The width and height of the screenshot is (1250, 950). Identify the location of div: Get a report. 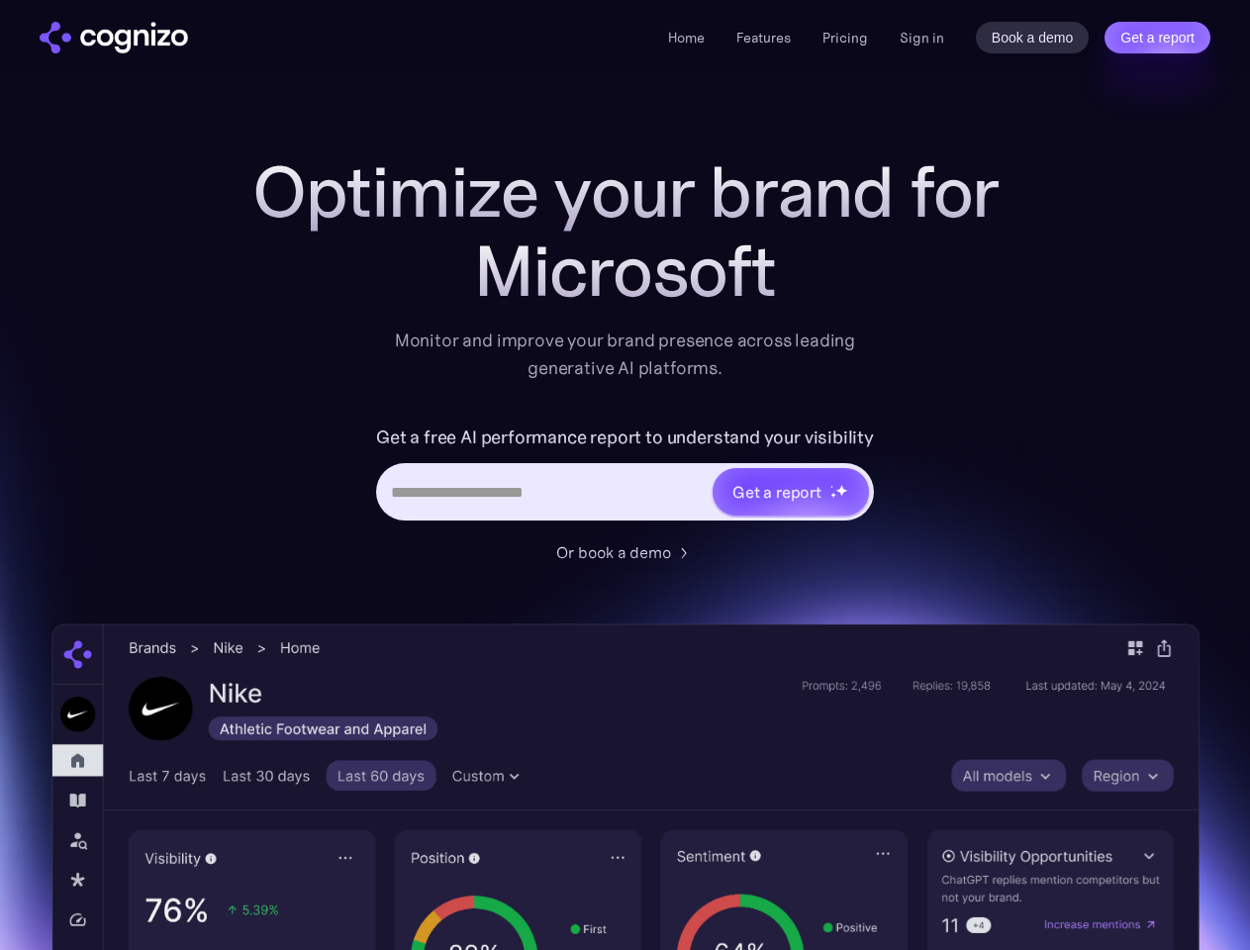
(777, 492).